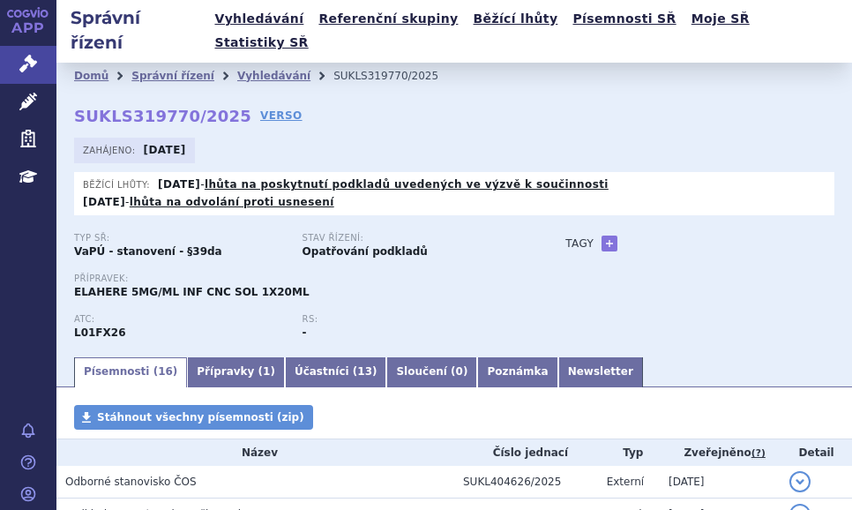 This screenshot has width=852, height=510. I want to click on strong: VaPÚ - stanovení - §39da, so click(148, 251).